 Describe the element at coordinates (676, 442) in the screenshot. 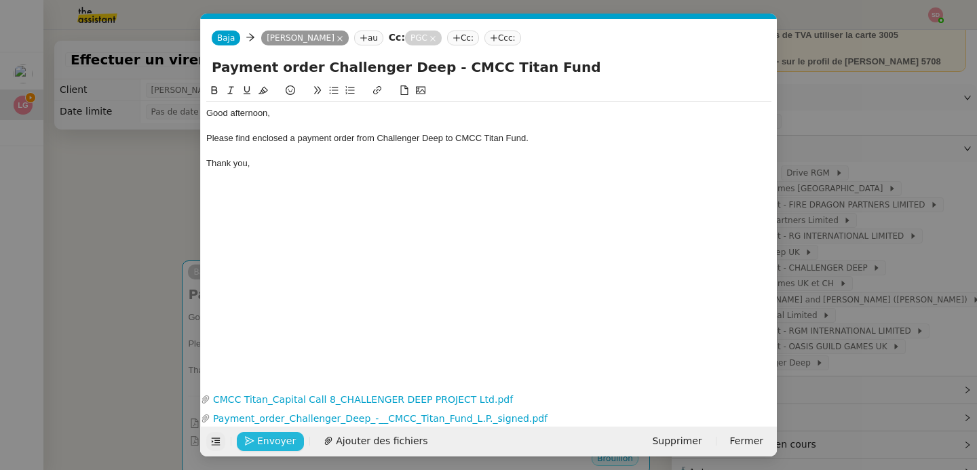

I see `button: Supprimer` at that location.